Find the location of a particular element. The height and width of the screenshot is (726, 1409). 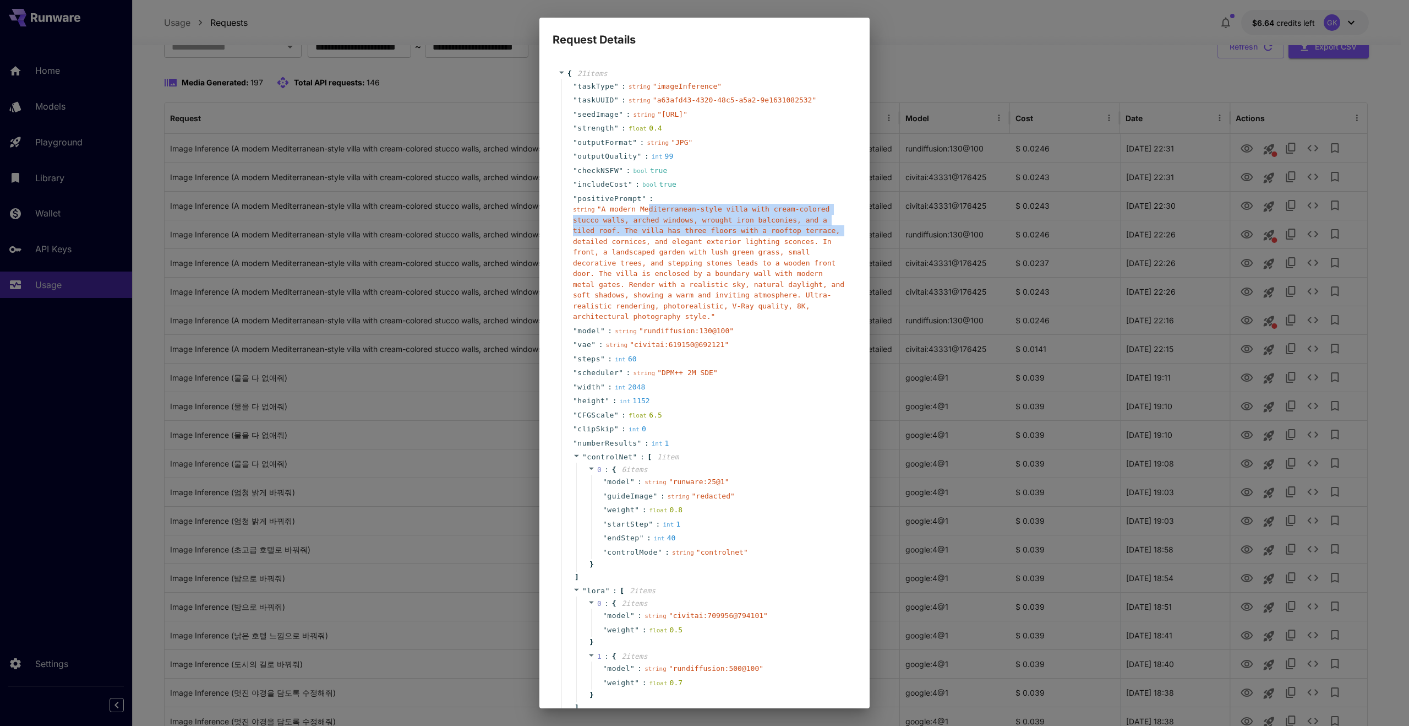

span: bool is located at coordinates (650, 184).